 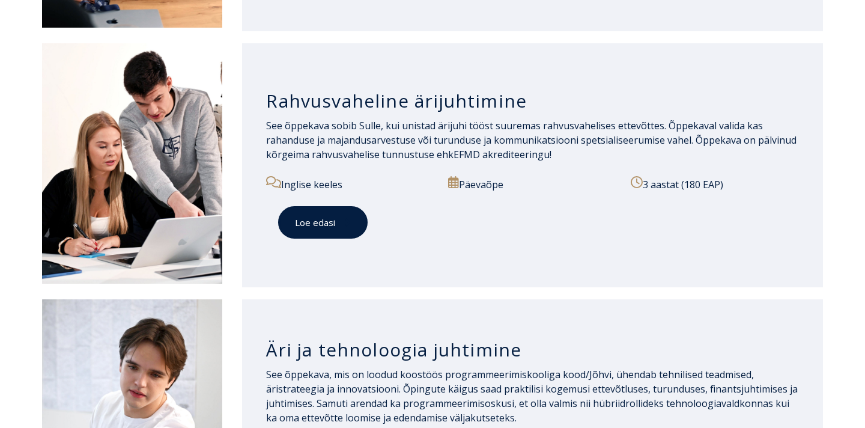 What do you see at coordinates (501, 154) in the screenshot?
I see `a: EFMD akrediteeringu` at bounding box center [501, 154].